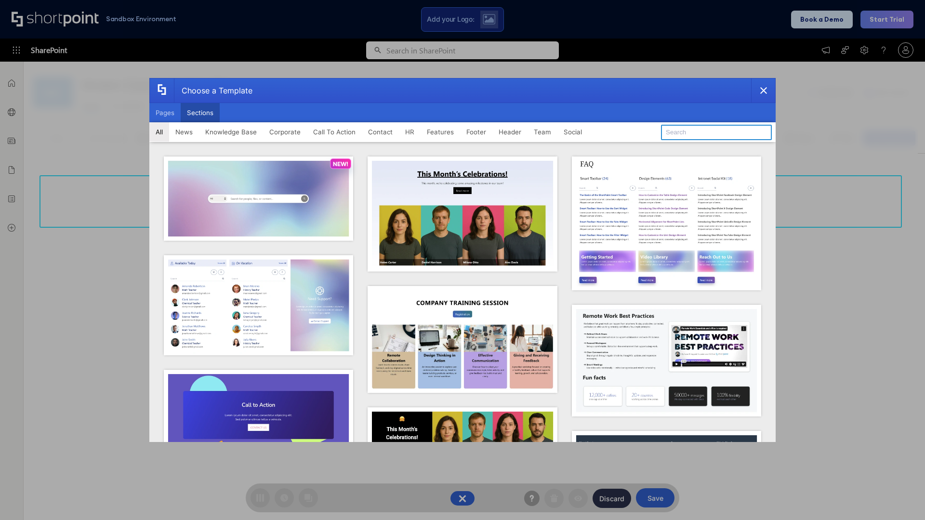 The height and width of the screenshot is (520, 925). Describe the element at coordinates (573, 132) in the screenshot. I see `button: Social` at that location.